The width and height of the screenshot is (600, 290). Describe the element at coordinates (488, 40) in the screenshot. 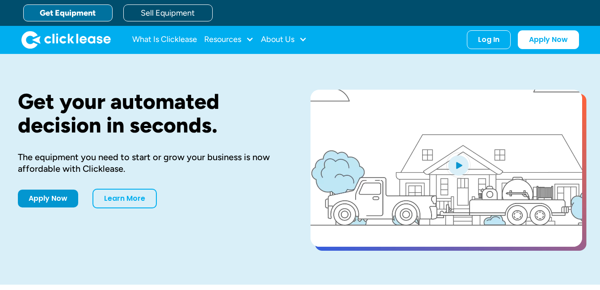

I see `div: Log In` at that location.